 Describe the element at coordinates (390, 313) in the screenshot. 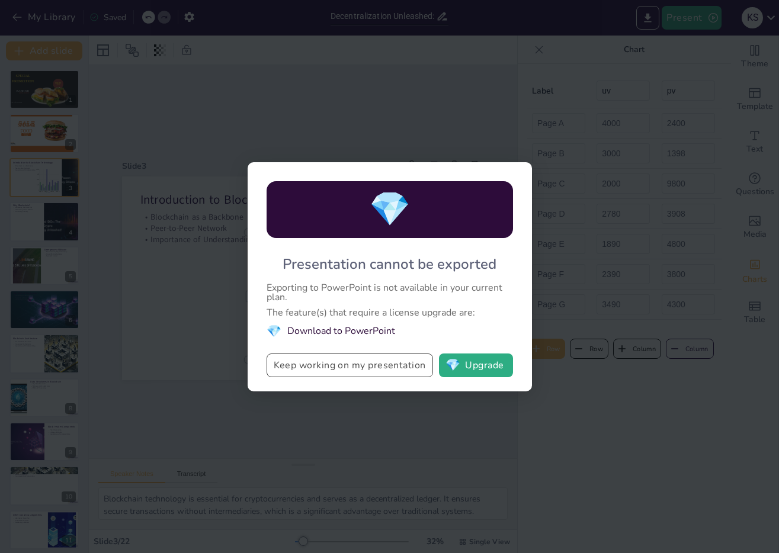

I see `div: The feature(s) that require a license upgrade are:` at that location.